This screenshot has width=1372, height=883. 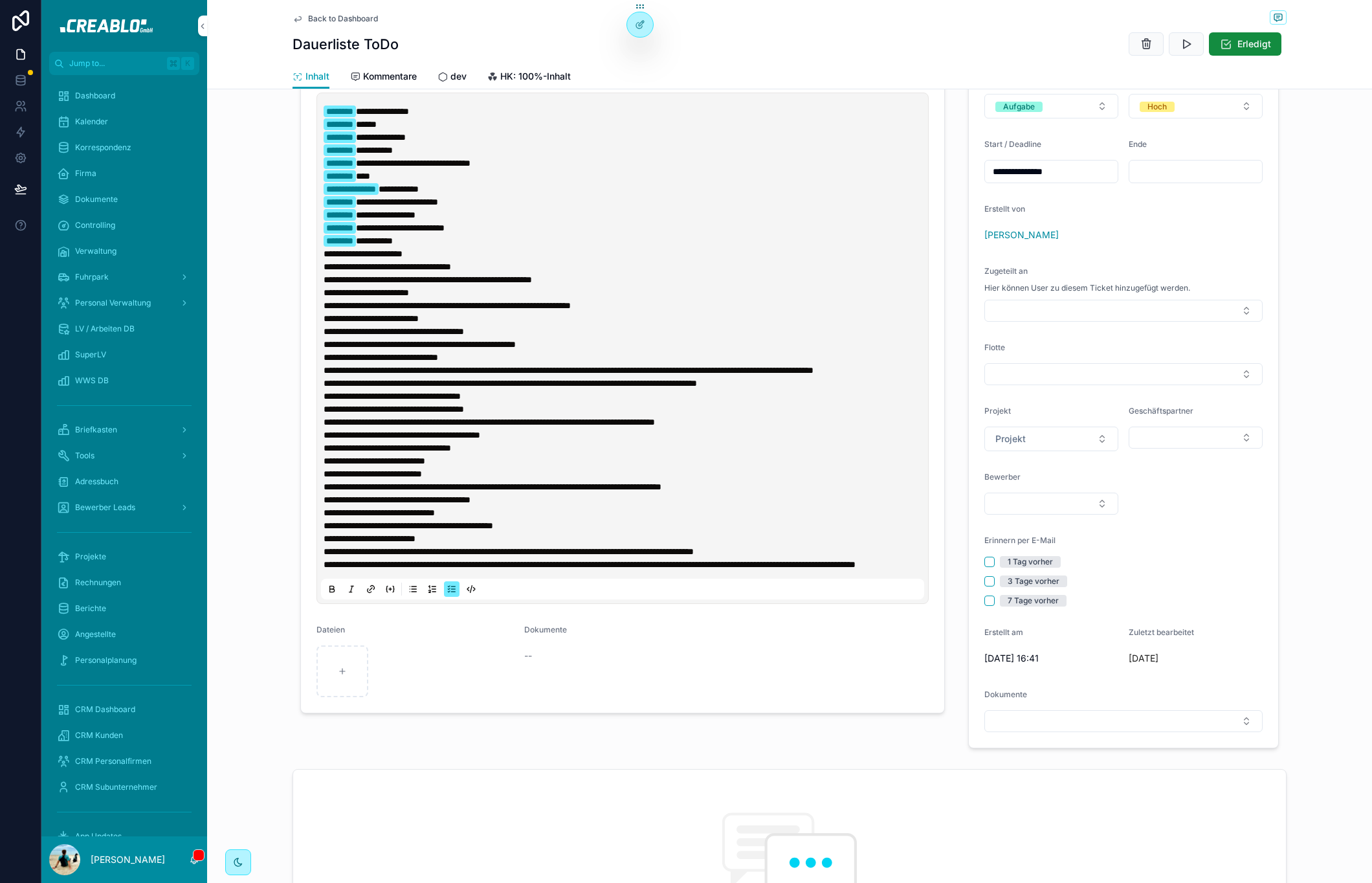 What do you see at coordinates (1158, 107) in the screenshot?
I see `div: Hoch` at bounding box center [1158, 107].